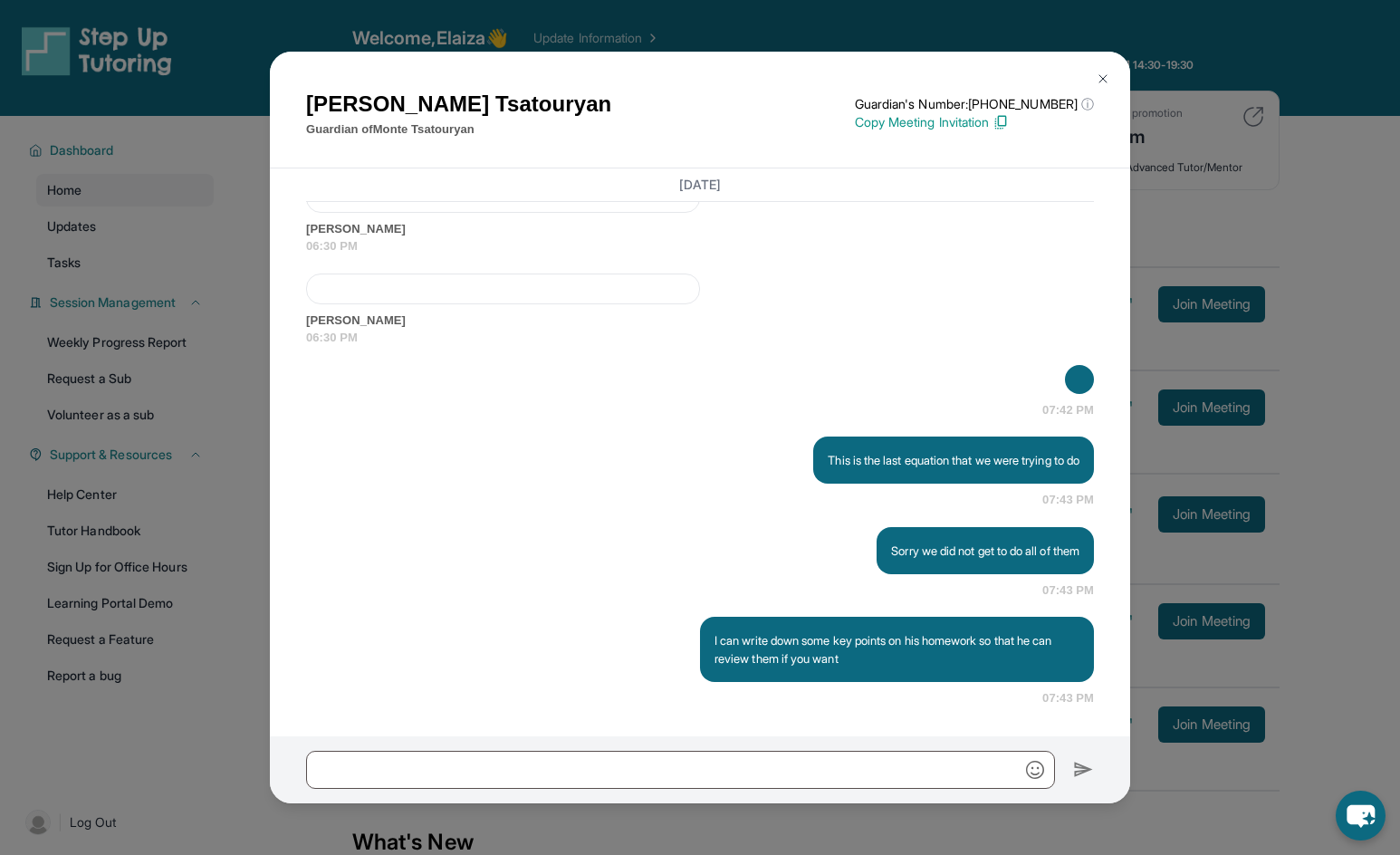 This screenshot has width=1400, height=855. Describe the element at coordinates (1083, 770) in the screenshot. I see `img: Send icon` at that location.